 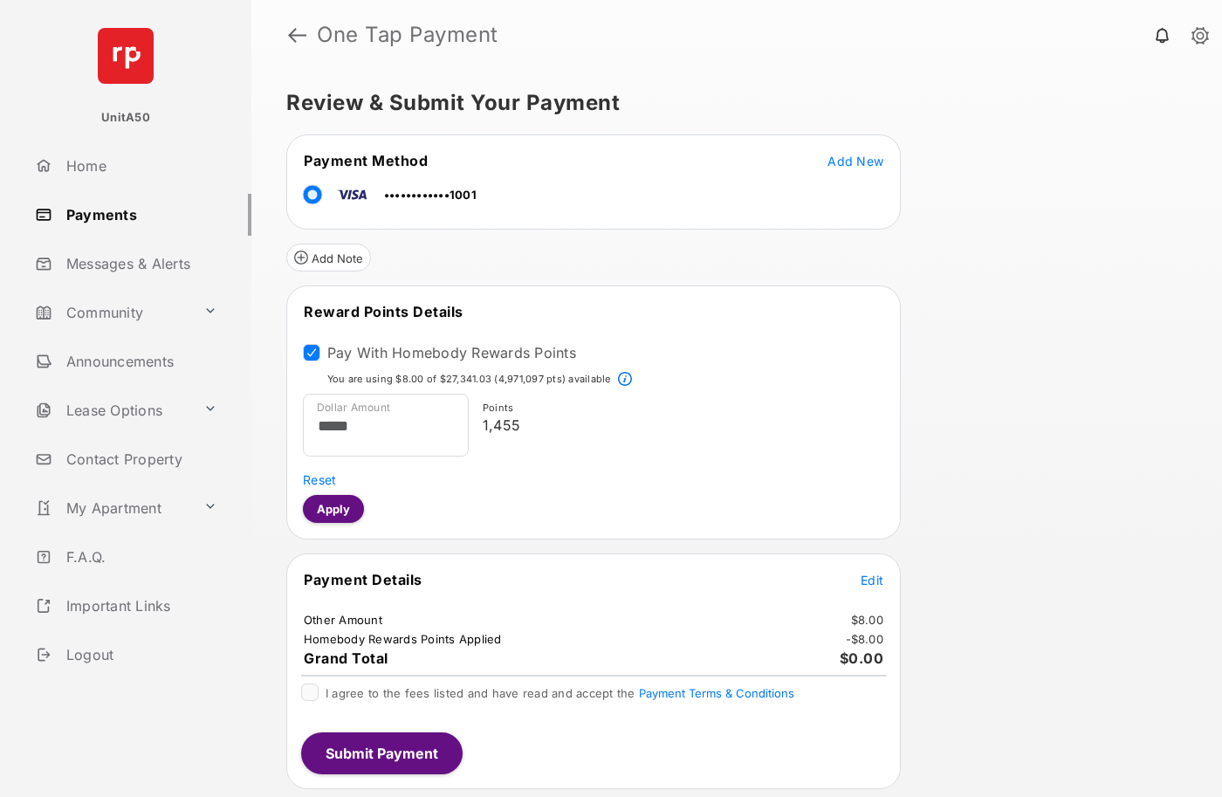 What do you see at coordinates (140, 459) in the screenshot?
I see `a: Contact Property` at bounding box center [140, 459].